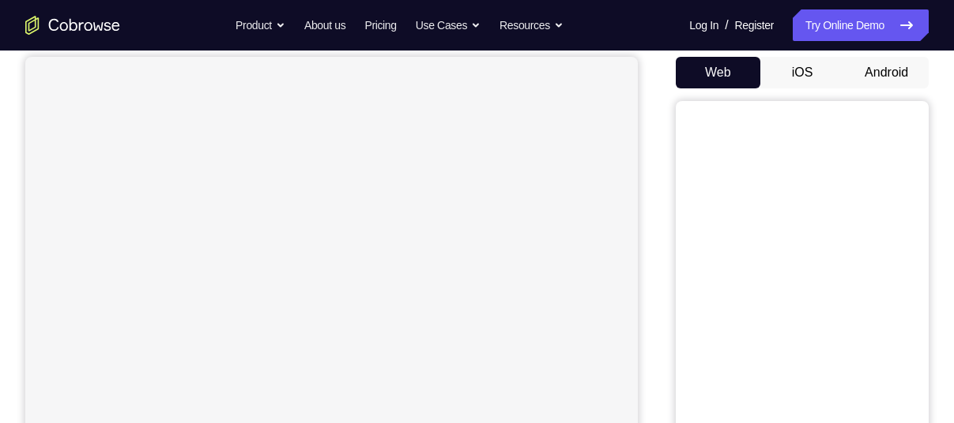  Describe the element at coordinates (448, 25) in the screenshot. I see `button: Use Cases` at that location.